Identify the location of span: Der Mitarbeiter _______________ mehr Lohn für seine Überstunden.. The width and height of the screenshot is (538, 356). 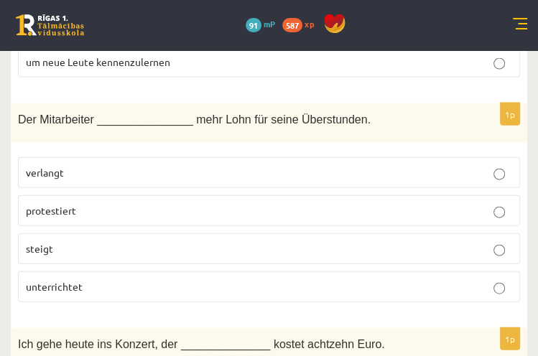
(194, 119).